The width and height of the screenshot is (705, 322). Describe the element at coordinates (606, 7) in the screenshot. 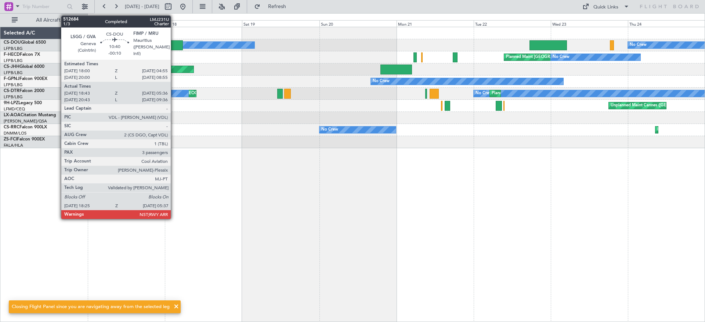

I see `div: Quick Links` at that location.